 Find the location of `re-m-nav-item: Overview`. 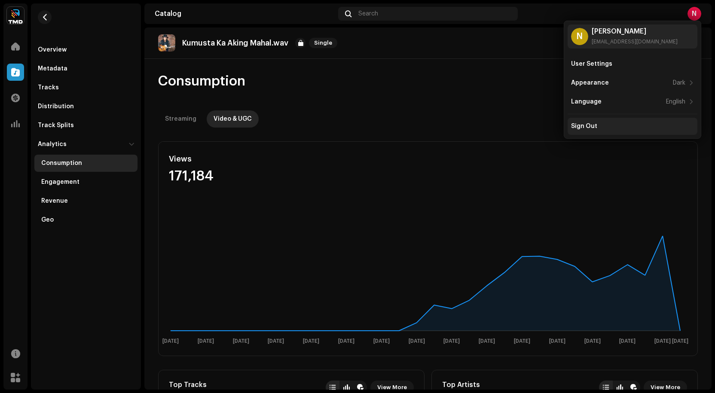

re-m-nav-item: Overview is located at coordinates (86, 50).